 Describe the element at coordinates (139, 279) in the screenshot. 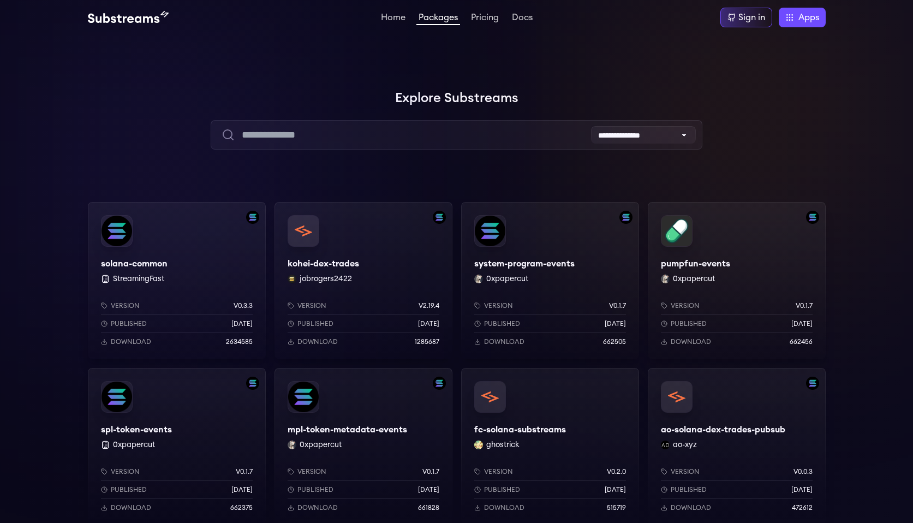

I see `button: StreamingFast` at that location.